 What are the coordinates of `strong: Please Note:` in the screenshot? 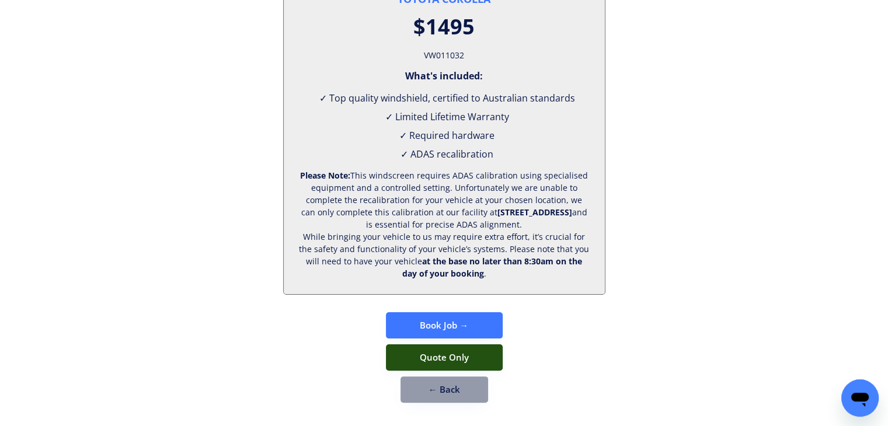 It's located at (325, 175).